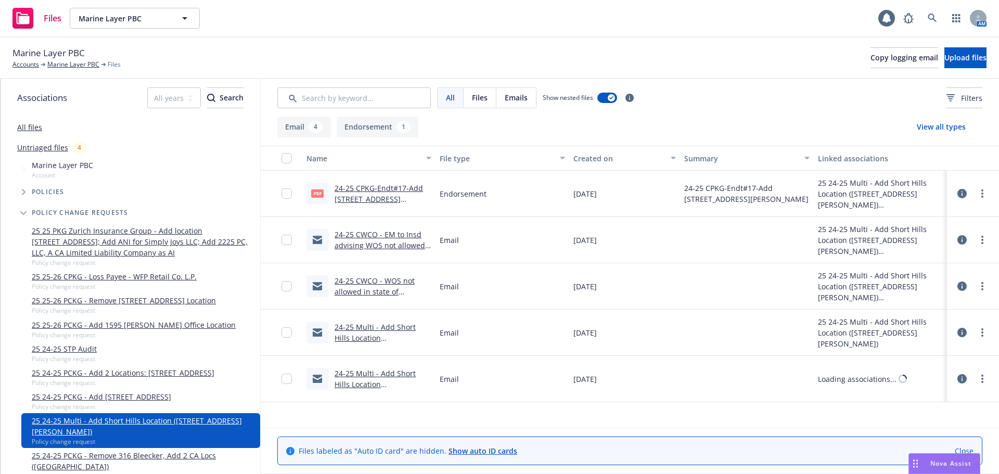 The image size is (999, 474). Describe the element at coordinates (857, 379) in the screenshot. I see `div: Loading associations...` at that location.